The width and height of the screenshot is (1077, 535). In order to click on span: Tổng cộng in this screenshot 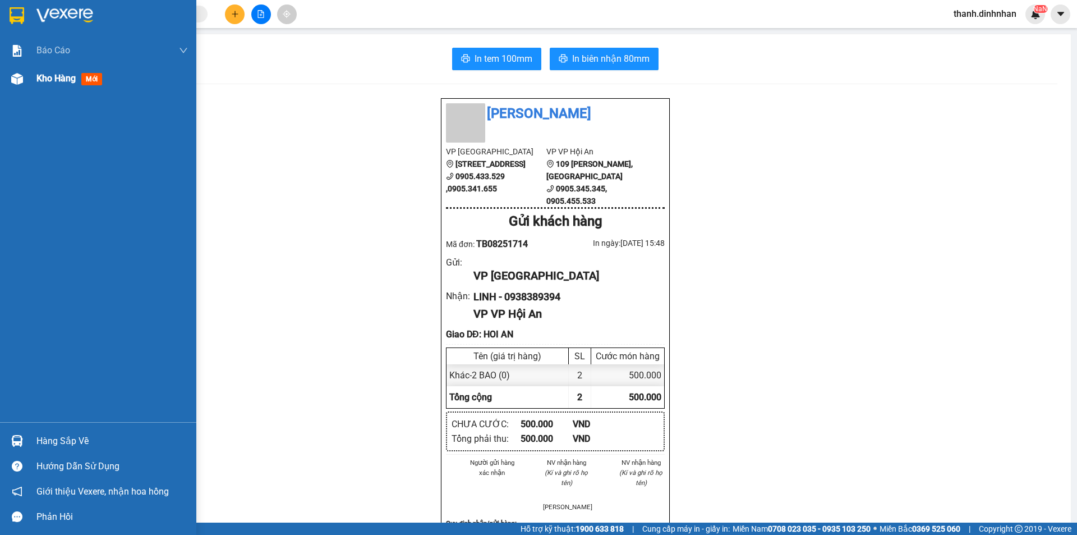, I will do `click(471, 397)`.